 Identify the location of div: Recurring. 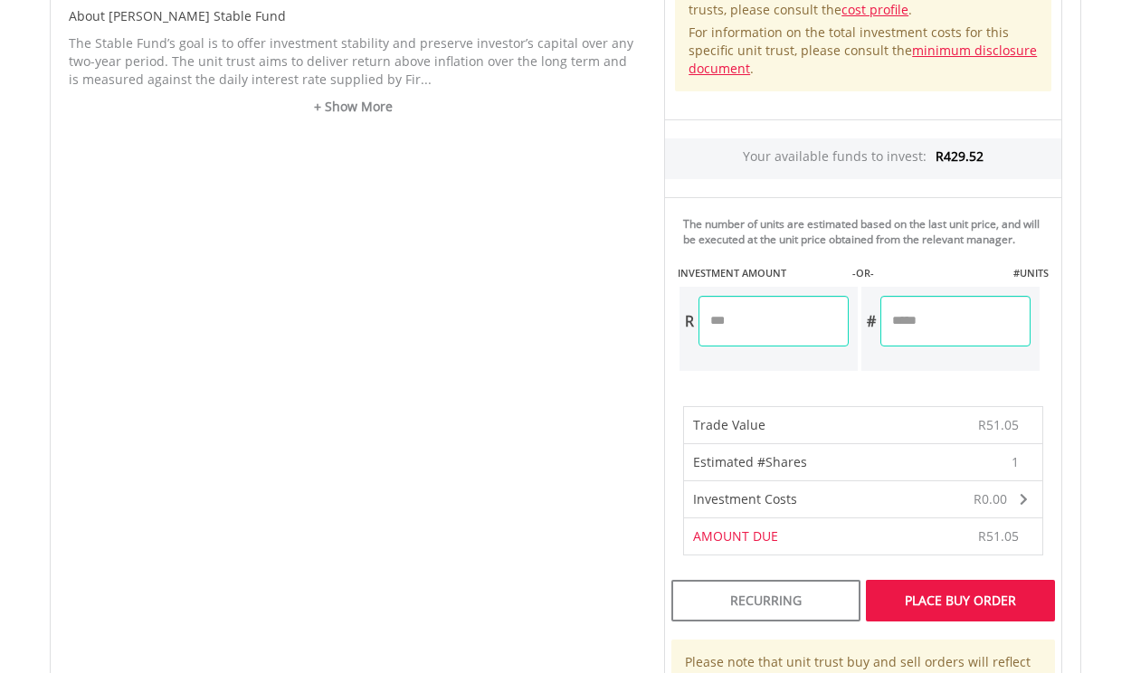
(766, 601).